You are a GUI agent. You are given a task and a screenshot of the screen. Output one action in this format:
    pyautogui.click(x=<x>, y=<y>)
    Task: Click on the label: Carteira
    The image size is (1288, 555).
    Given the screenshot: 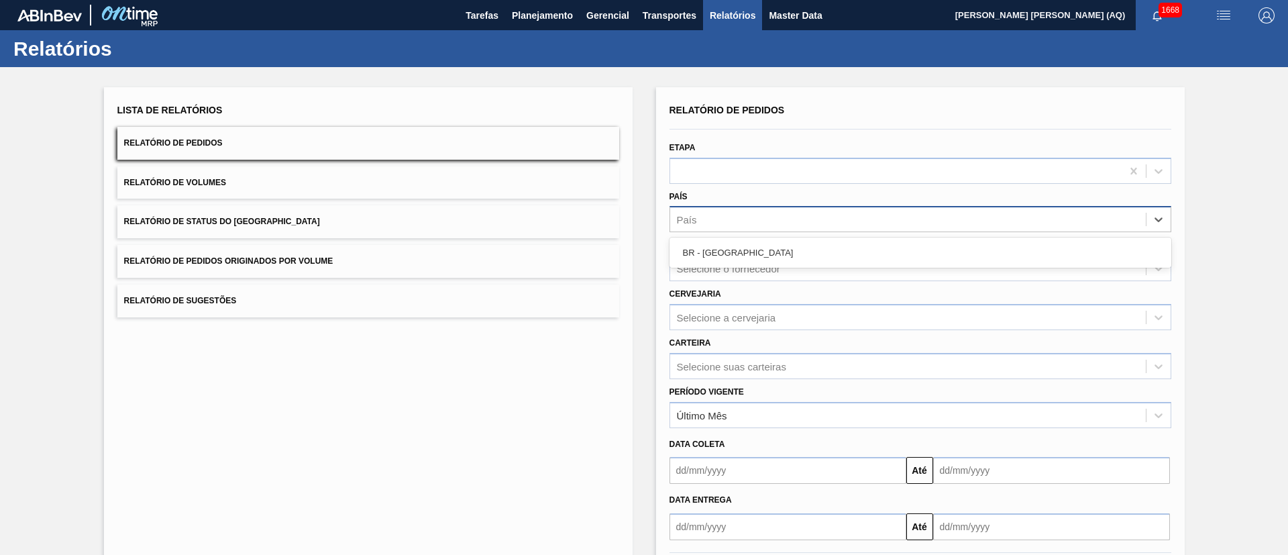 What is the action you would take?
    pyautogui.click(x=690, y=343)
    